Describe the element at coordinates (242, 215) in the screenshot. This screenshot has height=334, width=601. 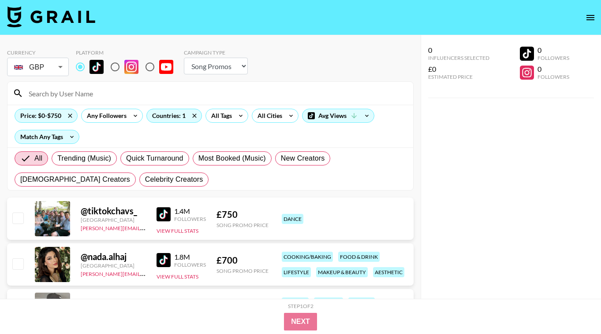
I see `div: £ 750` at that location.